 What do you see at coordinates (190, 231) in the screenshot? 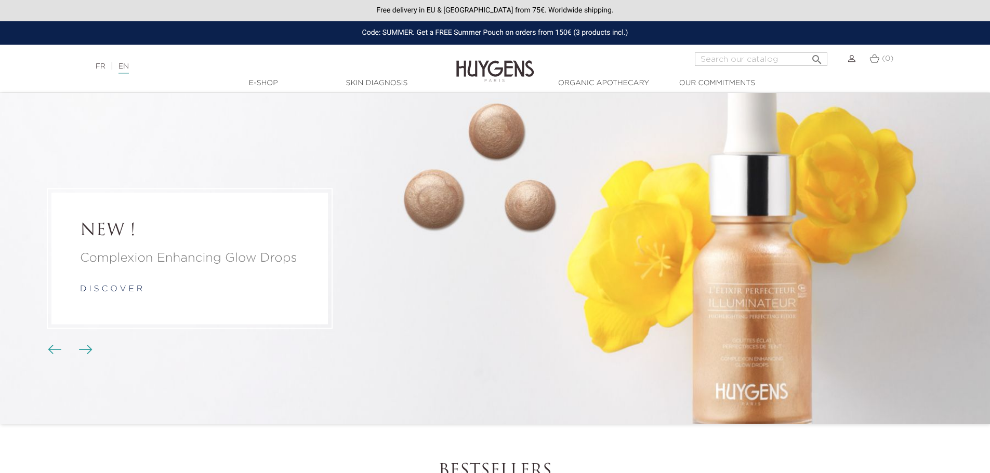
I see `h2: NEW !` at bounding box center [190, 231].